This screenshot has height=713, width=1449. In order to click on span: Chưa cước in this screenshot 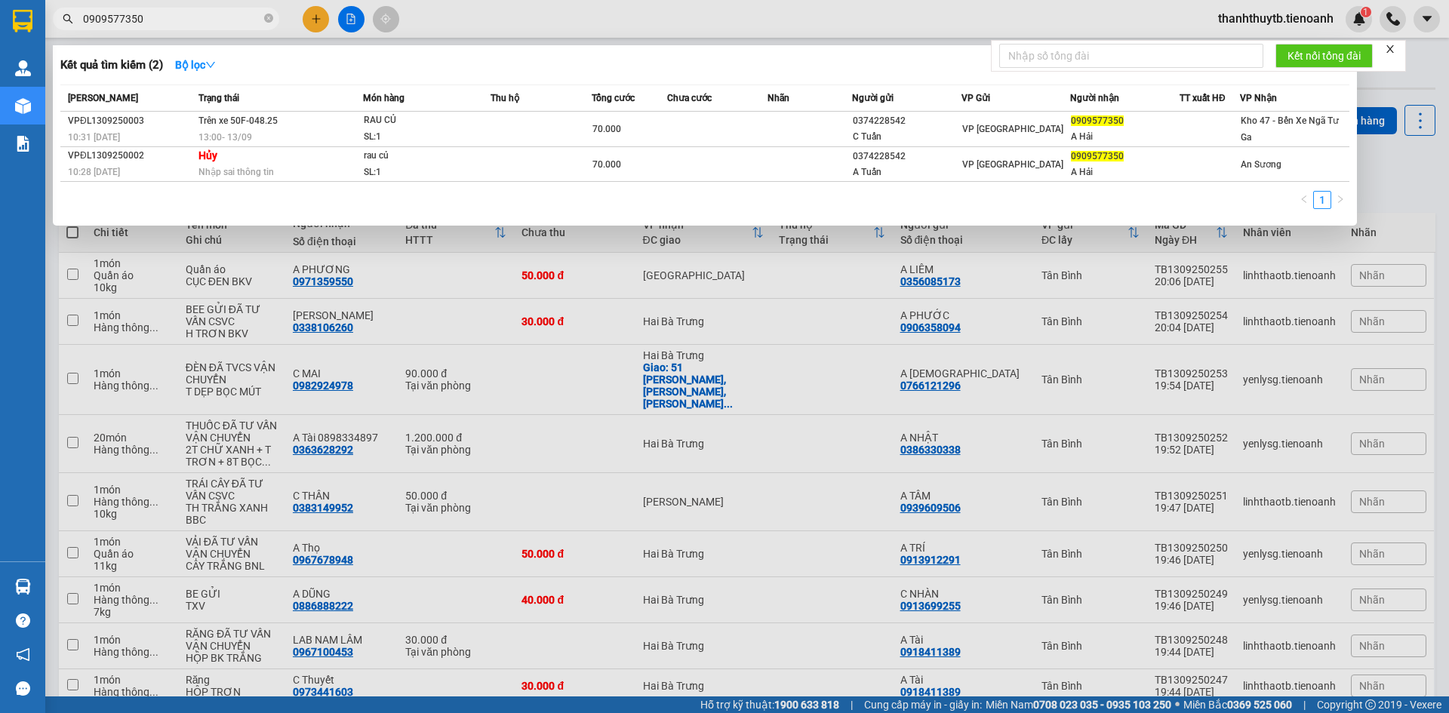, I will do `click(689, 98)`.